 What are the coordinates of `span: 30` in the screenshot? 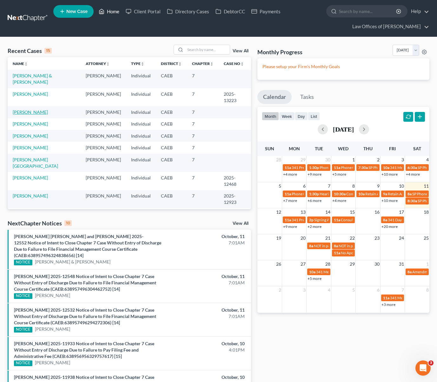 It's located at (328, 160).